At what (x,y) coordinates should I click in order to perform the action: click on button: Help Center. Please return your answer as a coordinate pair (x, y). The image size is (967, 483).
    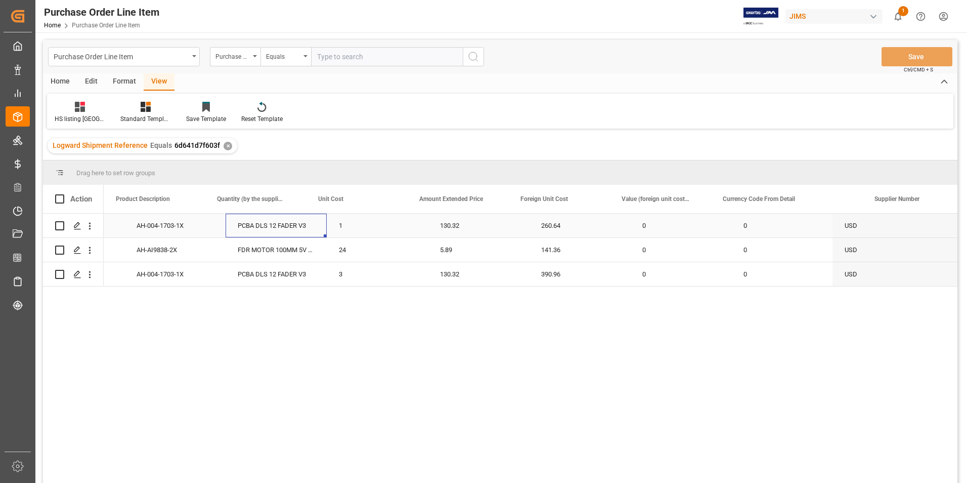
    Looking at the image, I should click on (921, 16).